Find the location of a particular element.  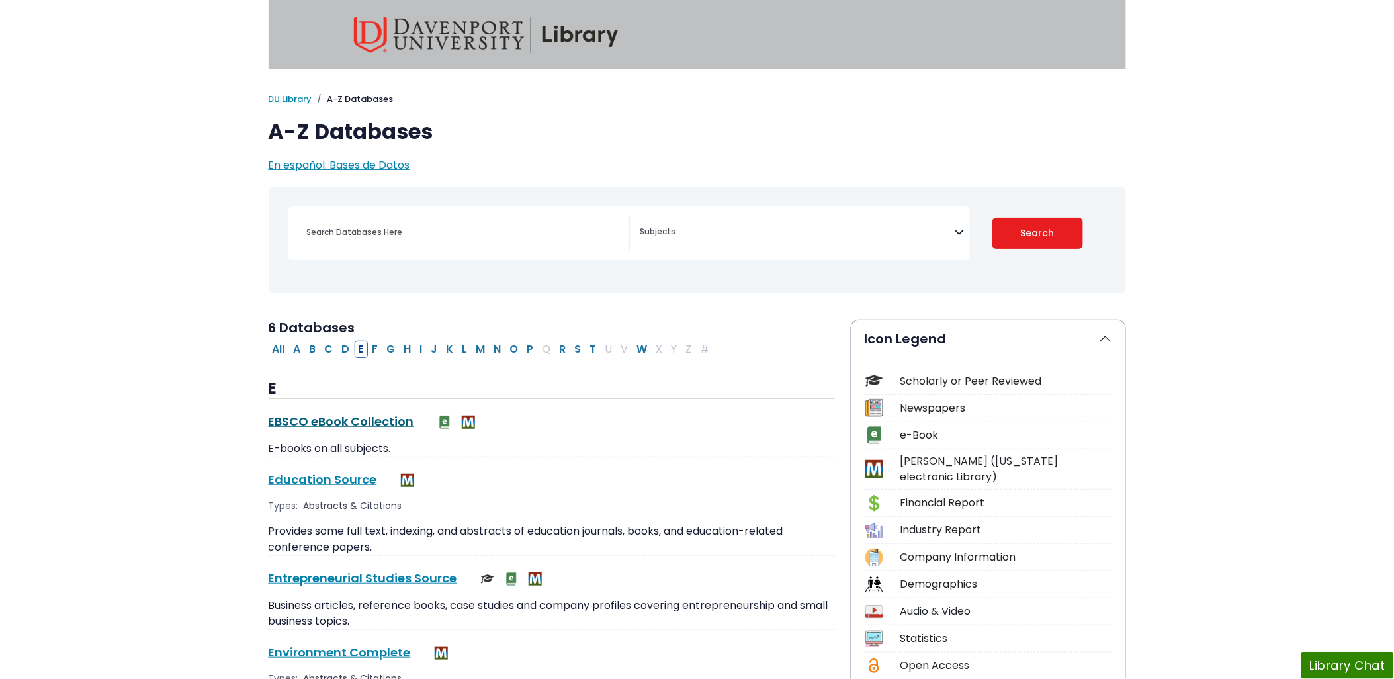

a: DU Library is located at coordinates (290, 99).